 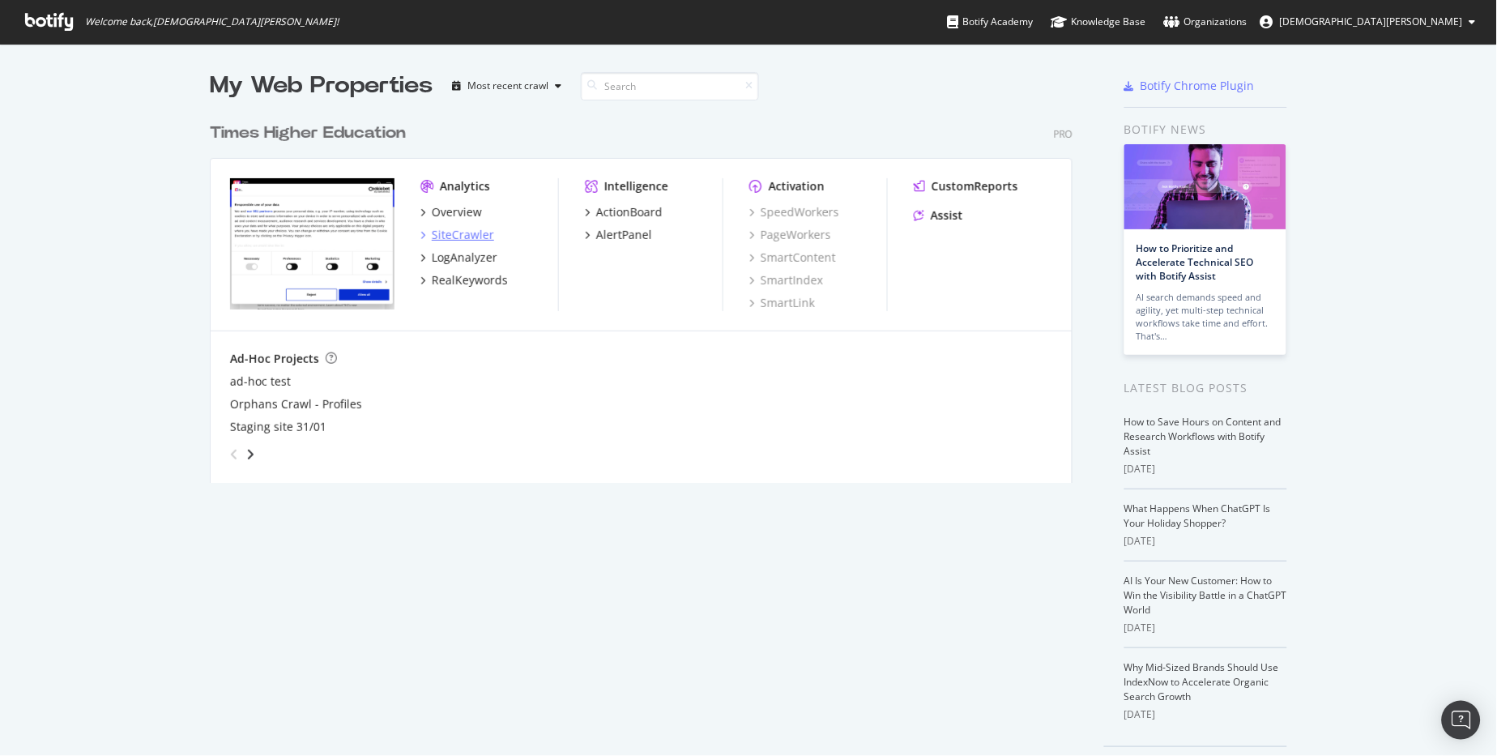 What do you see at coordinates (296, 404) in the screenshot?
I see `a: Orphans Crawl - Profiles` at bounding box center [296, 404].